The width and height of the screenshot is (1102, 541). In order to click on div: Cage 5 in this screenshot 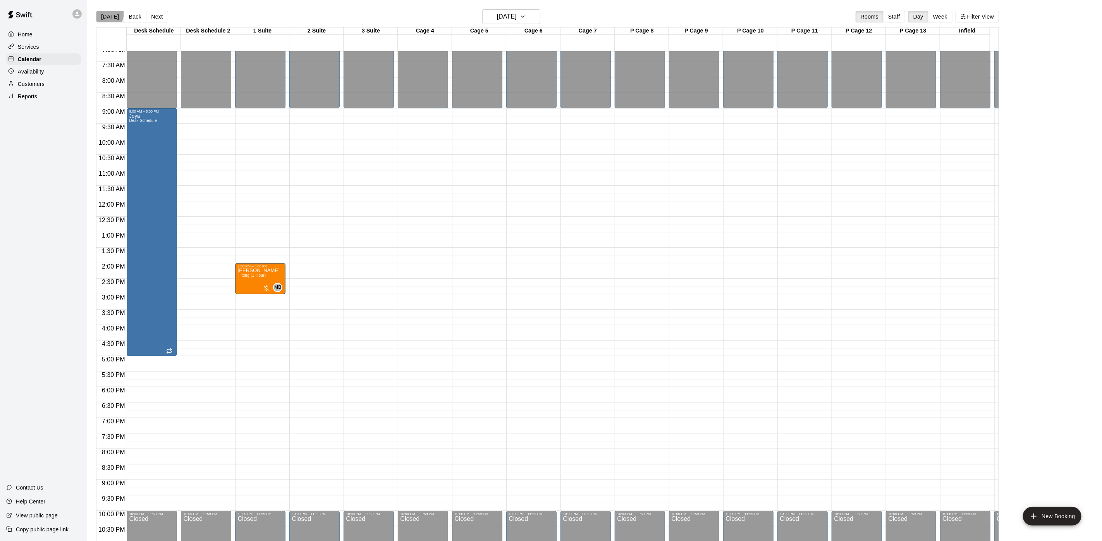, I will do `click(479, 31)`.